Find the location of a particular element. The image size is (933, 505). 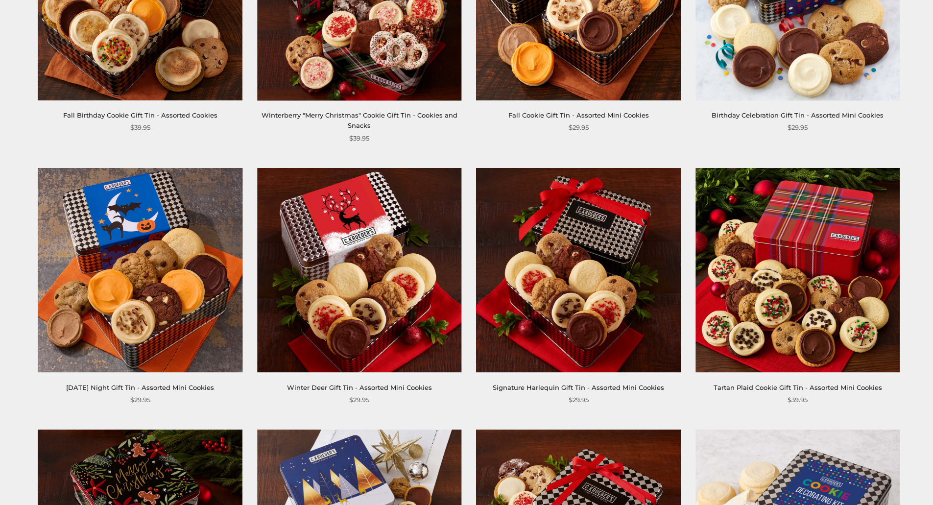

a: Fall Cookie Gift Tin - Assorted Mini Cookies is located at coordinates (578, 115).